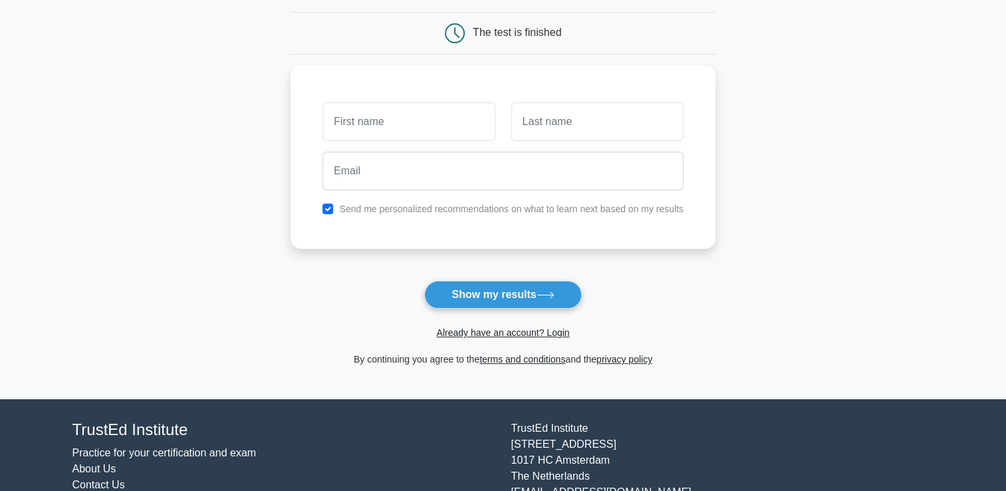 This screenshot has height=491, width=1006. Describe the element at coordinates (522, 359) in the screenshot. I see `a: terms and conditions` at that location.